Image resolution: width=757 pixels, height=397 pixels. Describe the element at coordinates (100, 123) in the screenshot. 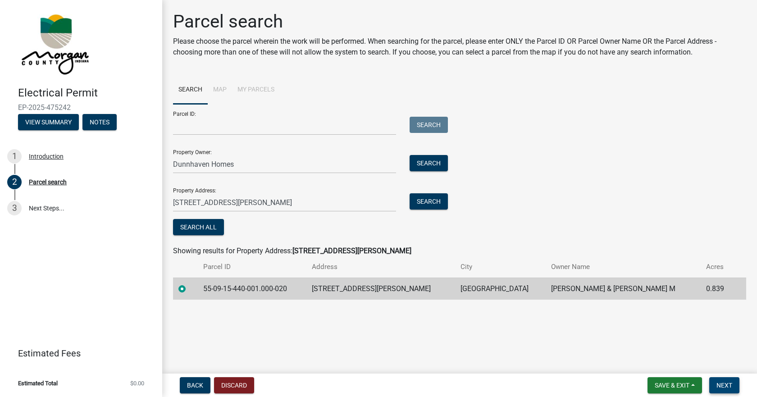

I see `wm-modal-confirm: Notes` at that location.